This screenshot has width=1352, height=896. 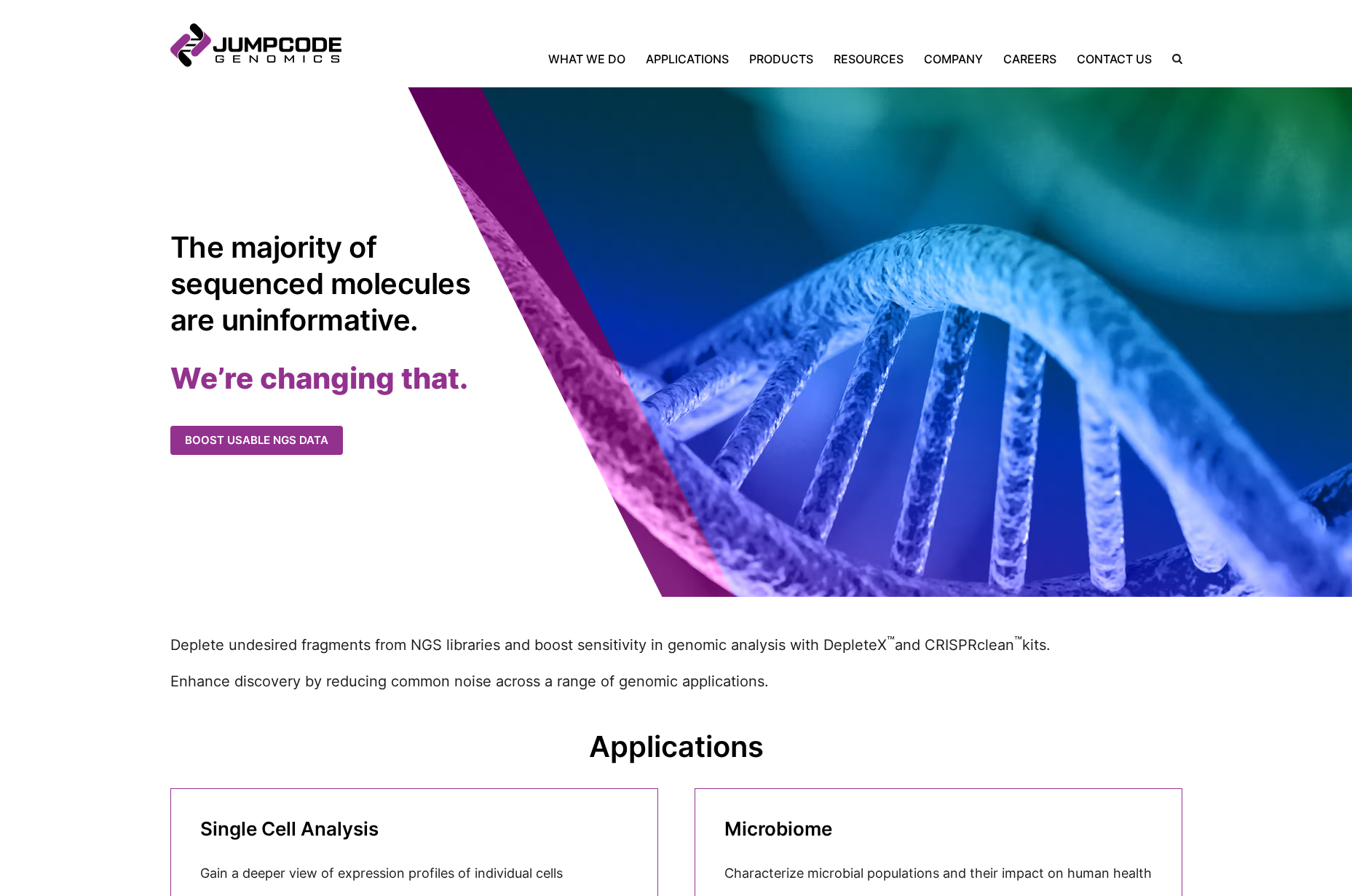 What do you see at coordinates (592, 59) in the screenshot?
I see `a: What We Do` at bounding box center [592, 59].